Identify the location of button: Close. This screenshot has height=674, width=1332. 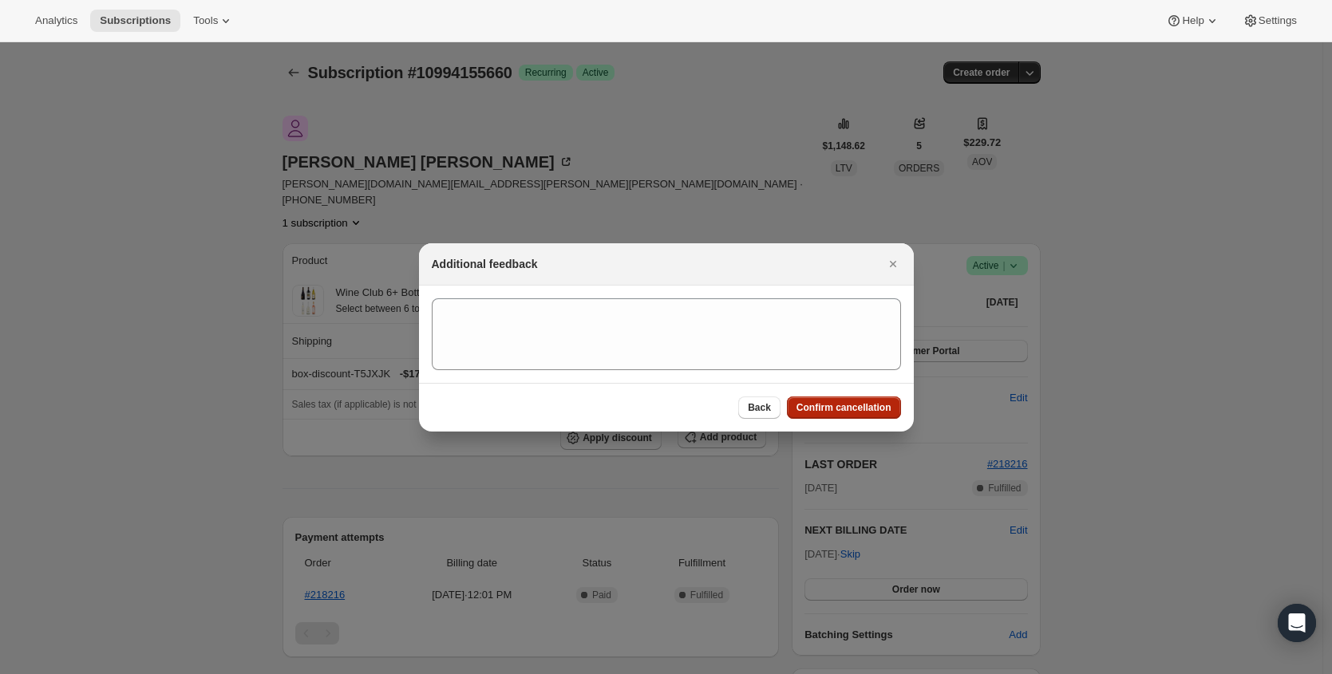
(893, 264).